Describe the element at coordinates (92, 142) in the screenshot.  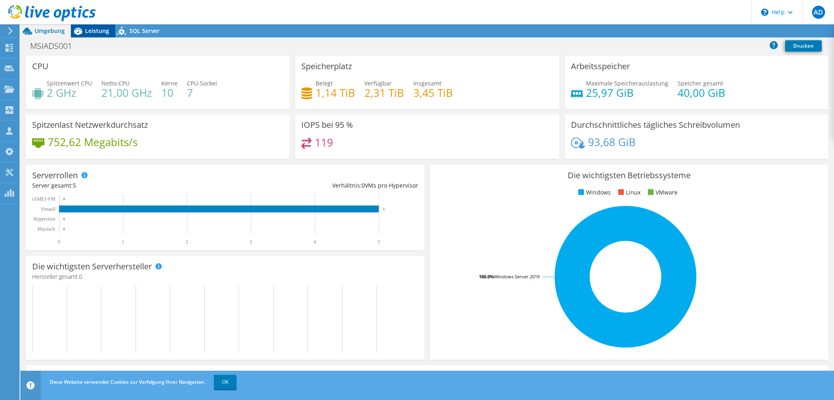
I see `h4: 752,62 Megabits/s` at that location.